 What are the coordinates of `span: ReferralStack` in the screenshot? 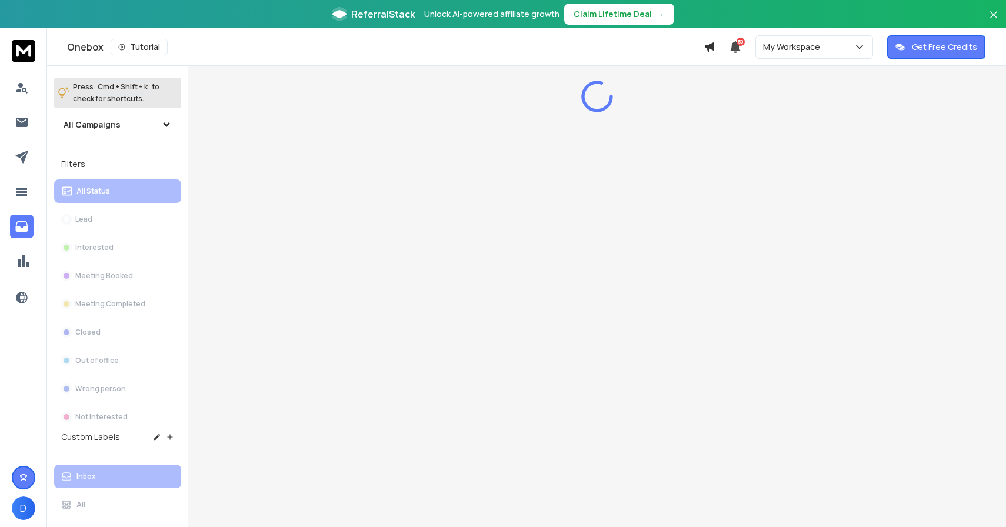 It's located at (383, 14).